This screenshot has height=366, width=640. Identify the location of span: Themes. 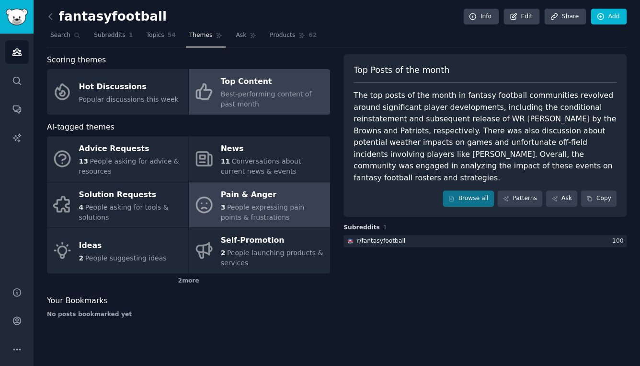
(201, 35).